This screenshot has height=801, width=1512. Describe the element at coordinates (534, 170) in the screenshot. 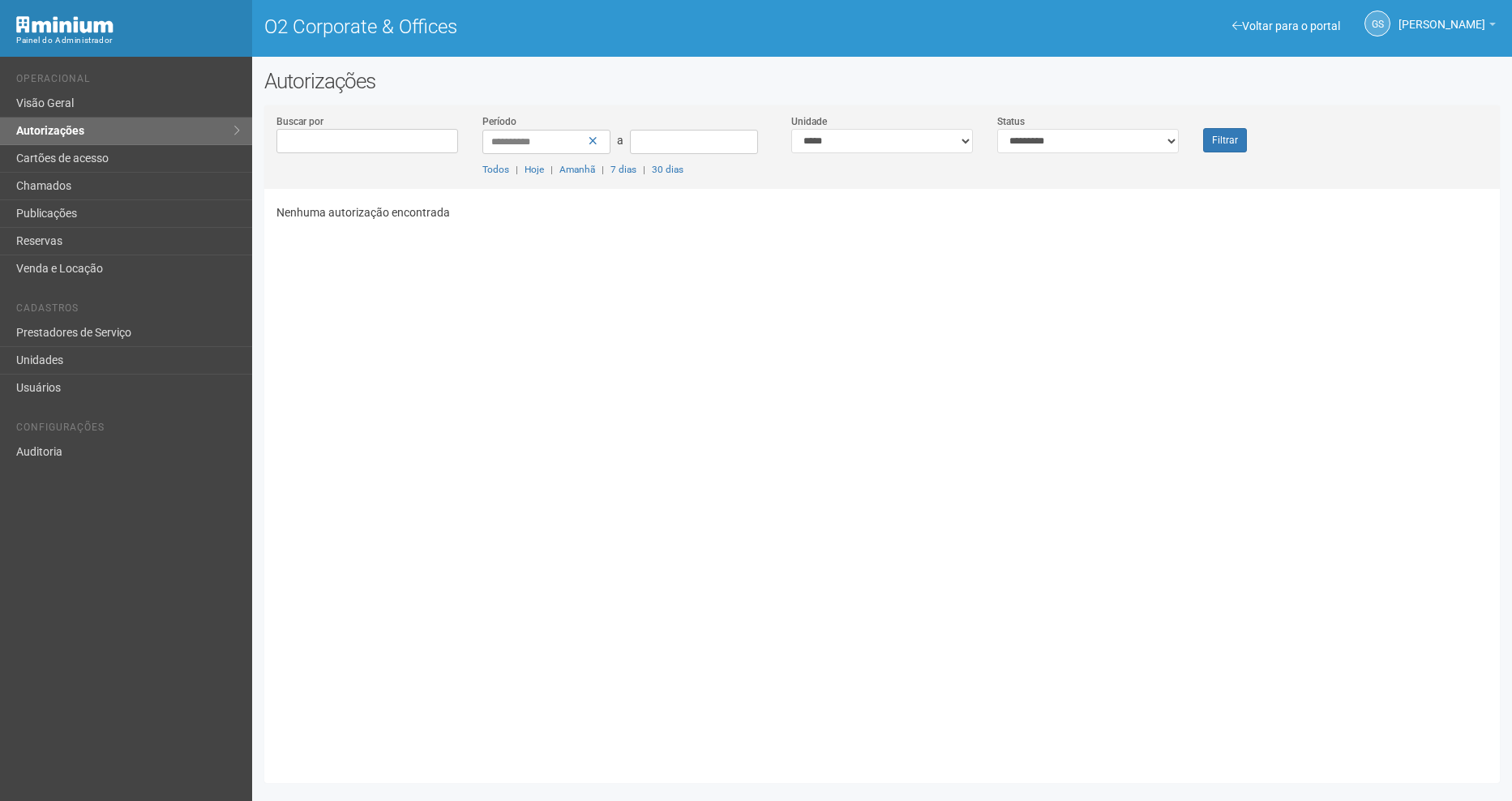

I see `a: Hoje` at that location.